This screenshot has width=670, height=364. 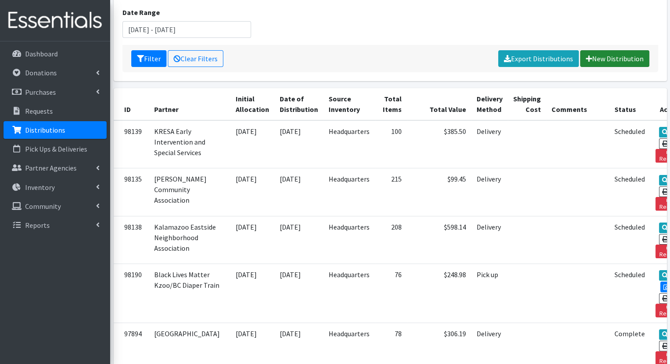 I want to click on td: $99.45, so click(x=439, y=192).